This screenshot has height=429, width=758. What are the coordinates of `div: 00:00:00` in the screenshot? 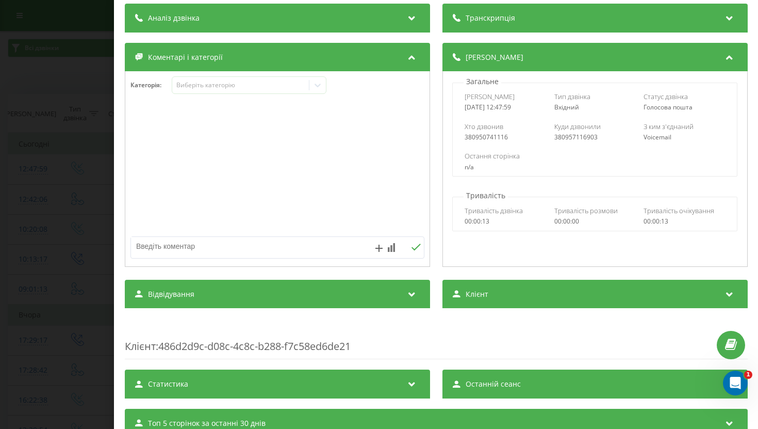 It's located at (595, 221).